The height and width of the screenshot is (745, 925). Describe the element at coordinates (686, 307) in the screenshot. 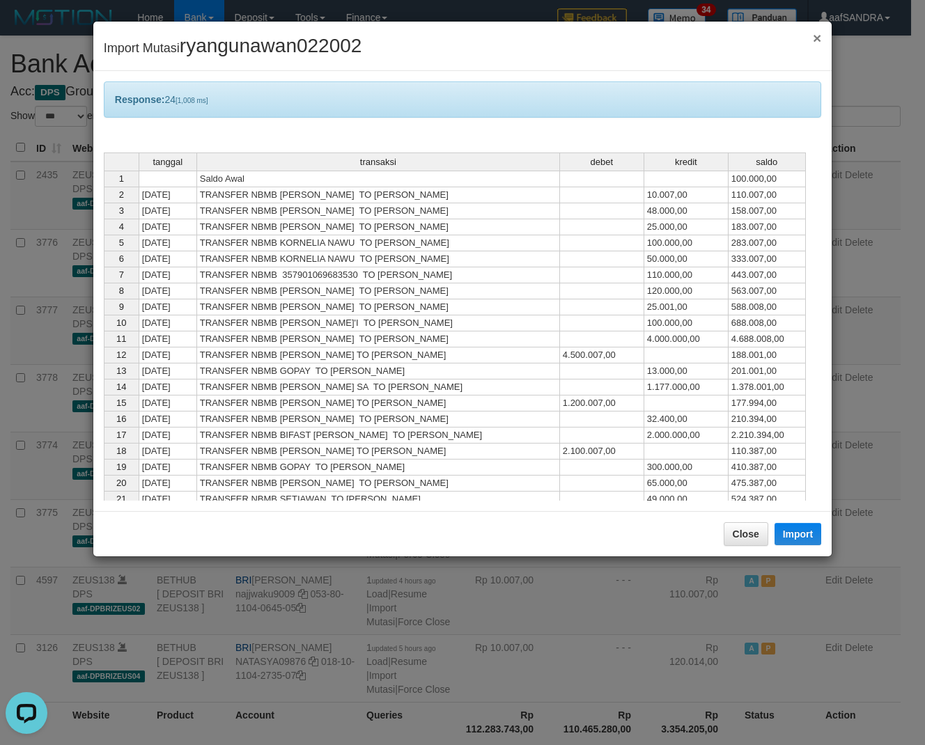

I see `td: 25.001,00` at that location.